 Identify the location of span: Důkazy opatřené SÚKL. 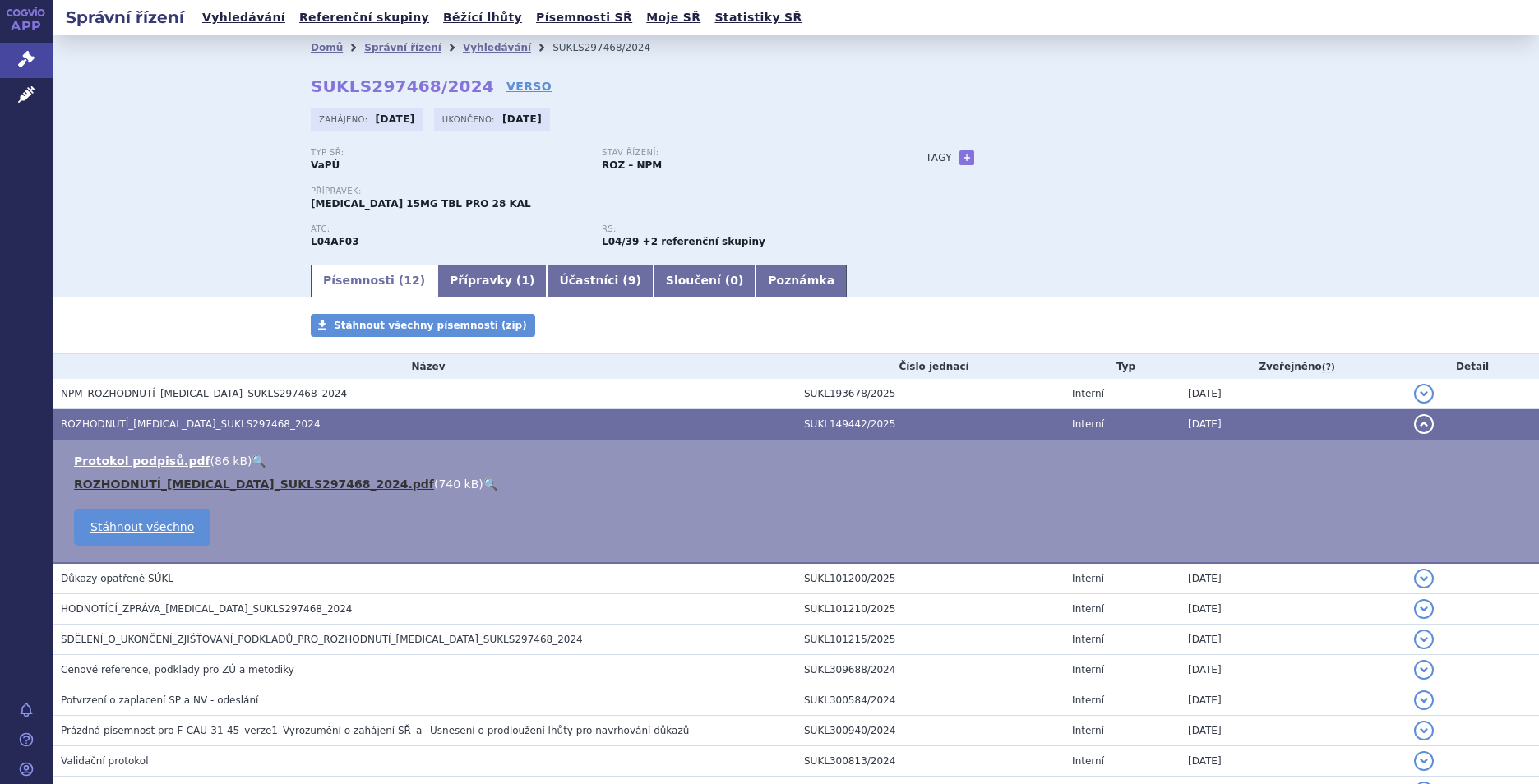
(116, 578).